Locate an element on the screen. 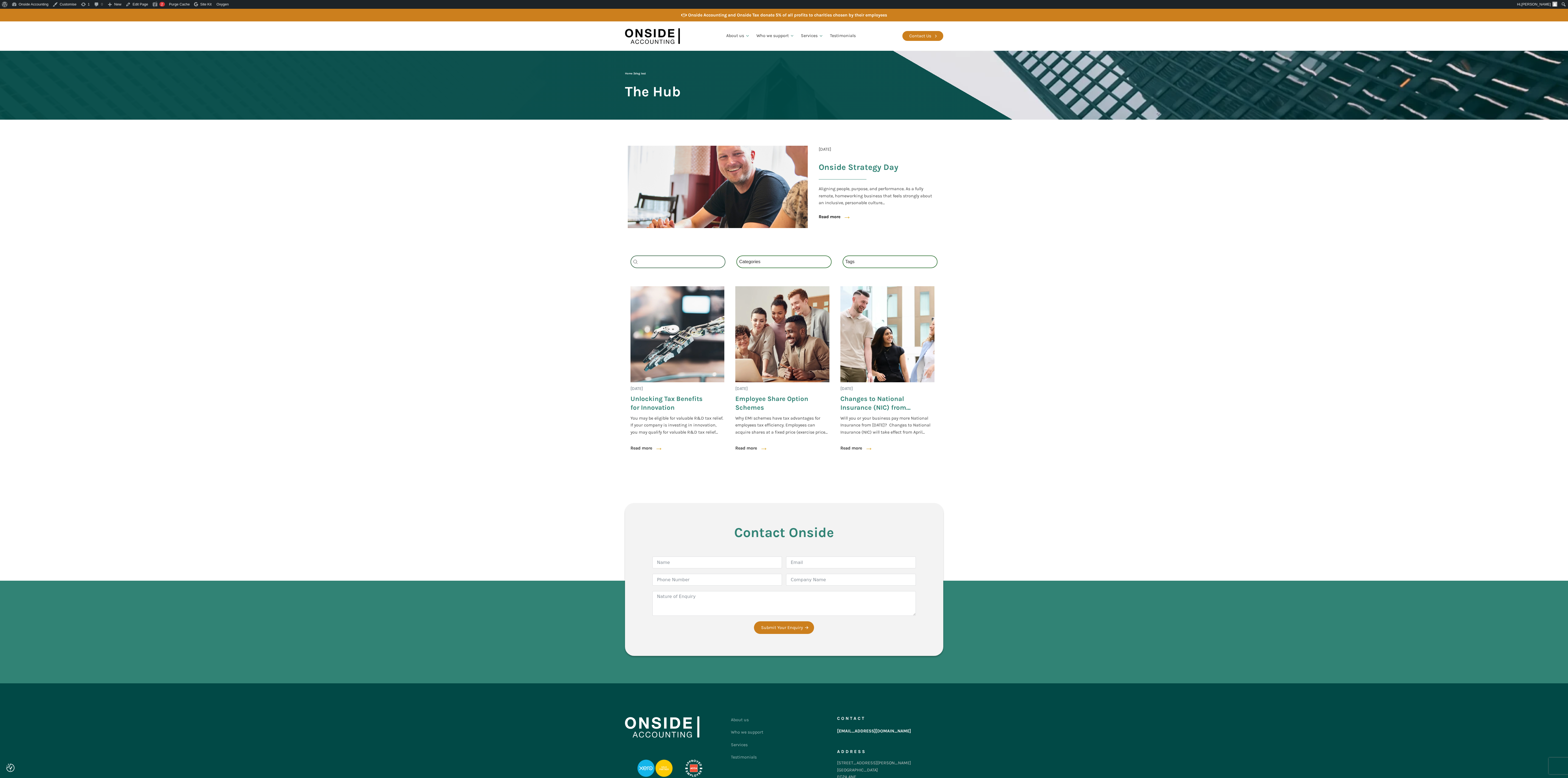 This screenshot has height=778, width=1568. img: Robotic arm depicting innovation is located at coordinates (677, 334).